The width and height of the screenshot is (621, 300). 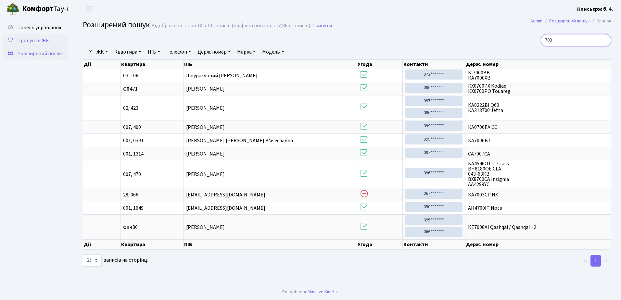 What do you see at coordinates (539, 127) in the screenshot?
I see `span: КА0700ЕА CC` at bounding box center [539, 127].